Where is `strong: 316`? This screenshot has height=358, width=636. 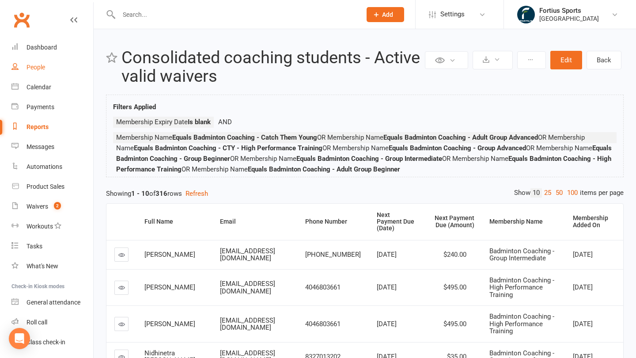
strong: 316 is located at coordinates (161, 193).